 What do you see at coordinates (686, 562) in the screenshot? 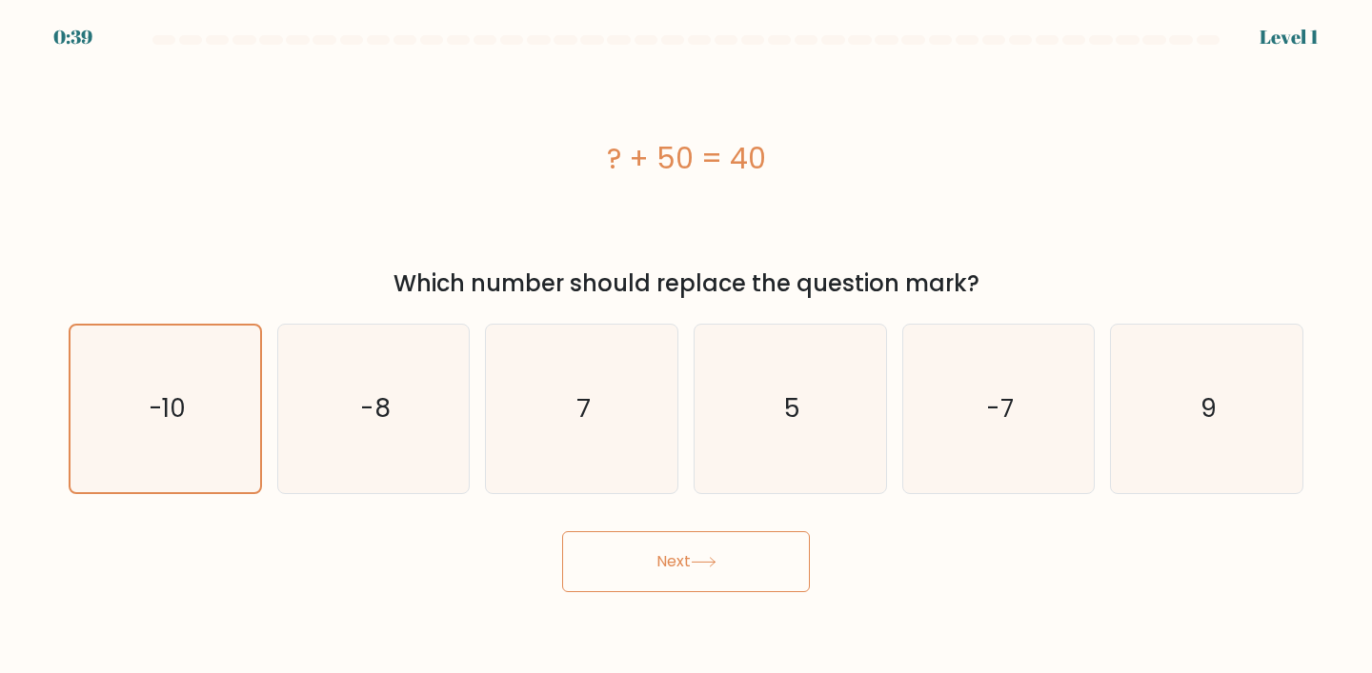
I see `button: Next` at bounding box center [686, 562].